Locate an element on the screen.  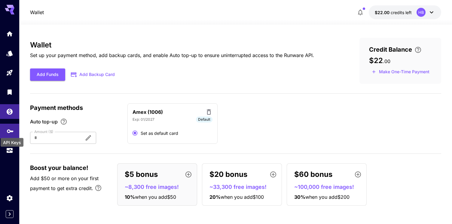
p: Payment methods is located at coordinates (75, 108).